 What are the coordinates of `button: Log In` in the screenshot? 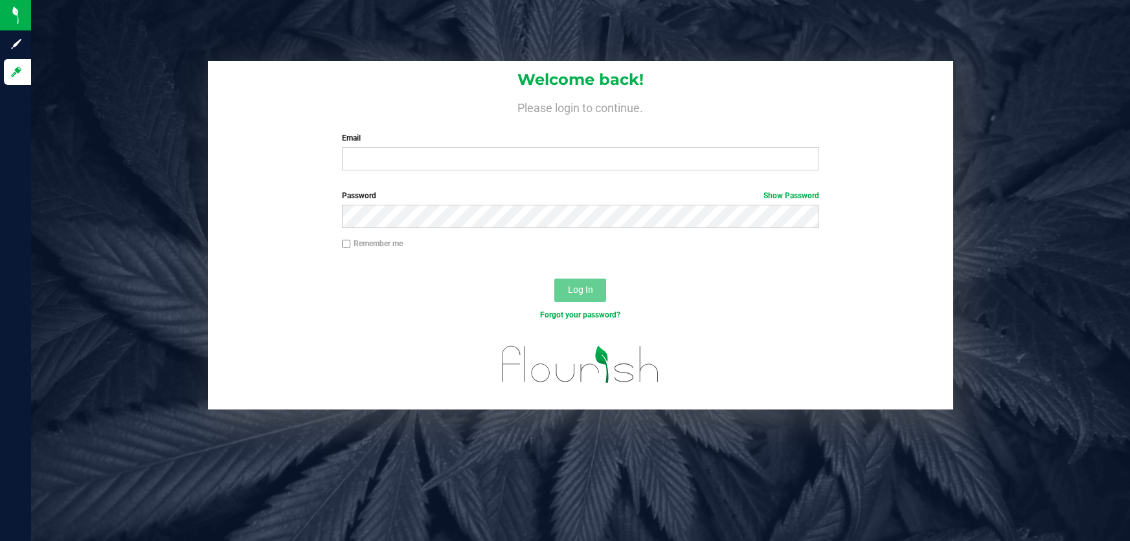 It's located at (580, 290).